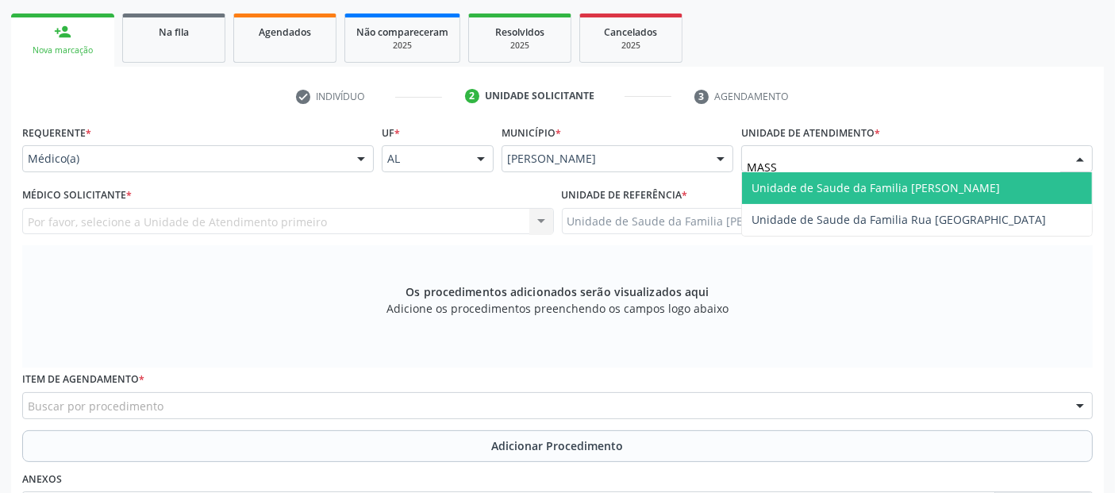  What do you see at coordinates (83, 379) in the screenshot?
I see `label: Item de agendamento` at bounding box center [83, 379].